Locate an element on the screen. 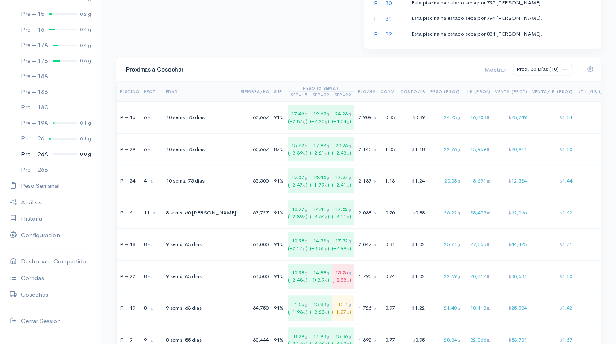 The height and width of the screenshot is (344, 616). span: Lb (Proy) is located at coordinates (479, 92).